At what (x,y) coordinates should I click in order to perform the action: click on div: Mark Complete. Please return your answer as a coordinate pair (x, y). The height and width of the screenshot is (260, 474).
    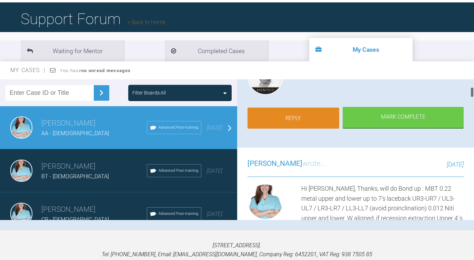
    Looking at the image, I should click on (403, 118).